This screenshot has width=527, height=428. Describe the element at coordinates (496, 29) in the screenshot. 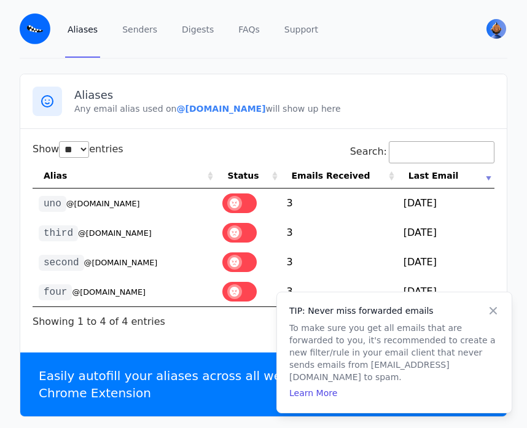

I see `img: liosdirth's Avatar` at that location.